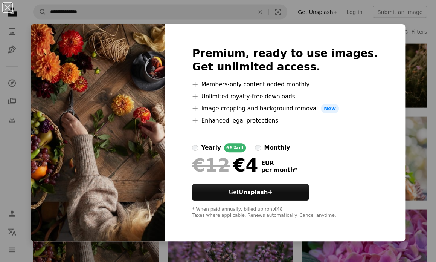 The height and width of the screenshot is (262, 436). I want to click on span: New, so click(330, 108).